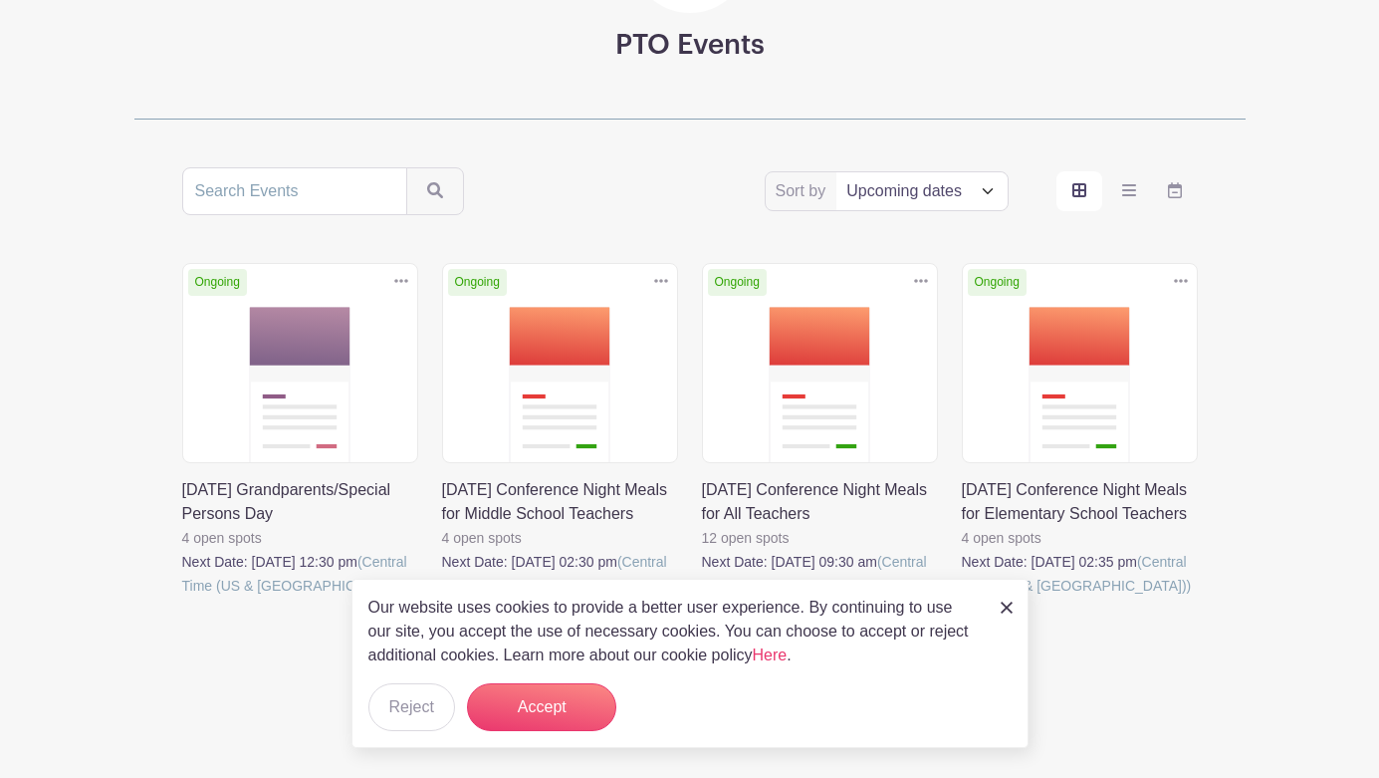 Image resolution: width=1379 pixels, height=778 pixels. Describe the element at coordinates (690, 46) in the screenshot. I see `h3: PTO Events` at that location.